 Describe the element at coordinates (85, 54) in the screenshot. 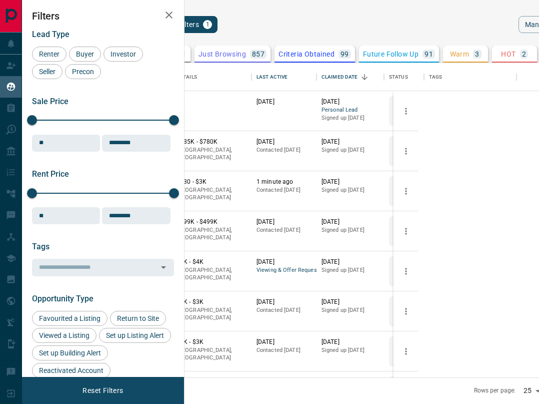

I see `span: Buyer` at that location.